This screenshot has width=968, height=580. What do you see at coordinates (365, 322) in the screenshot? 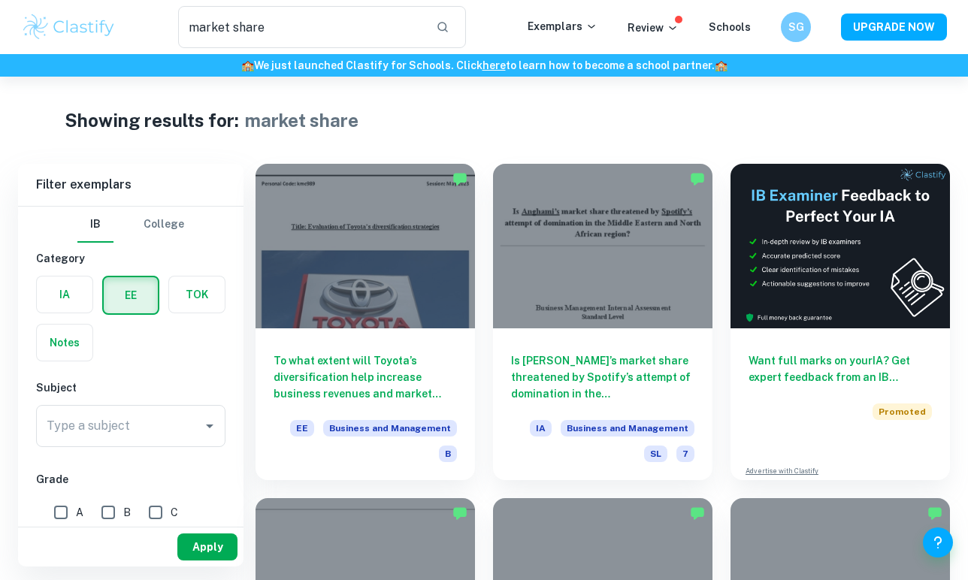
I see `a: To what extent will Toyota’s diversification help increase business revenues and market share?EEB...` at bounding box center [365, 322].